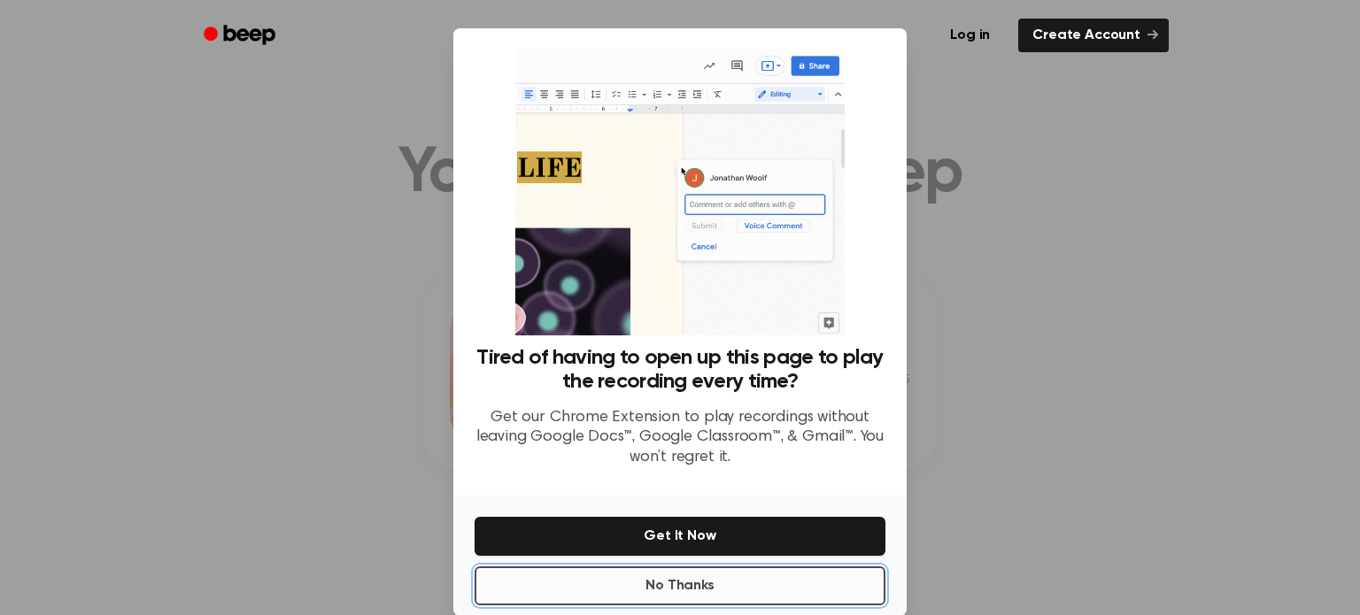 The width and height of the screenshot is (1360, 615). Describe the element at coordinates (970, 35) in the screenshot. I see `a: Log in` at that location.